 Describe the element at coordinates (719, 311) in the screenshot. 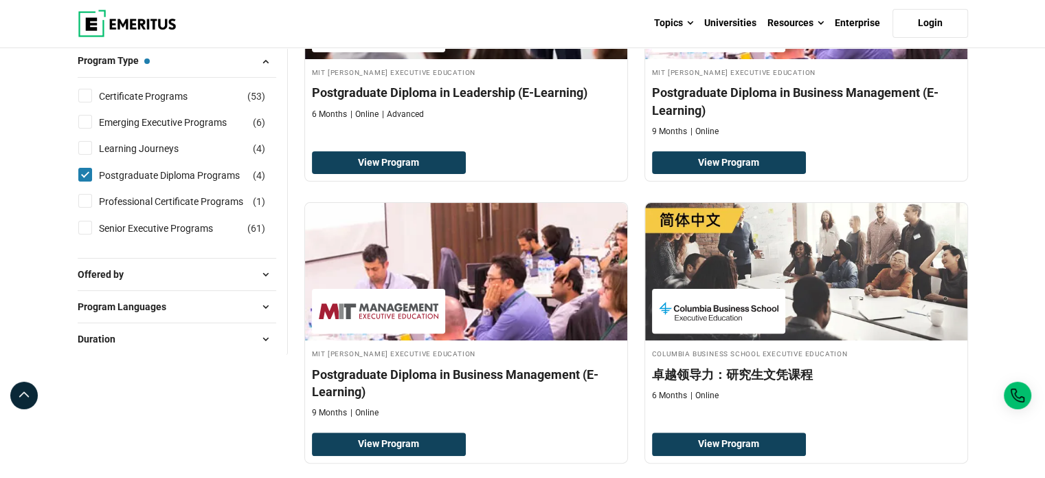

I see `img: Columbia Business School Executive Education` at that location.